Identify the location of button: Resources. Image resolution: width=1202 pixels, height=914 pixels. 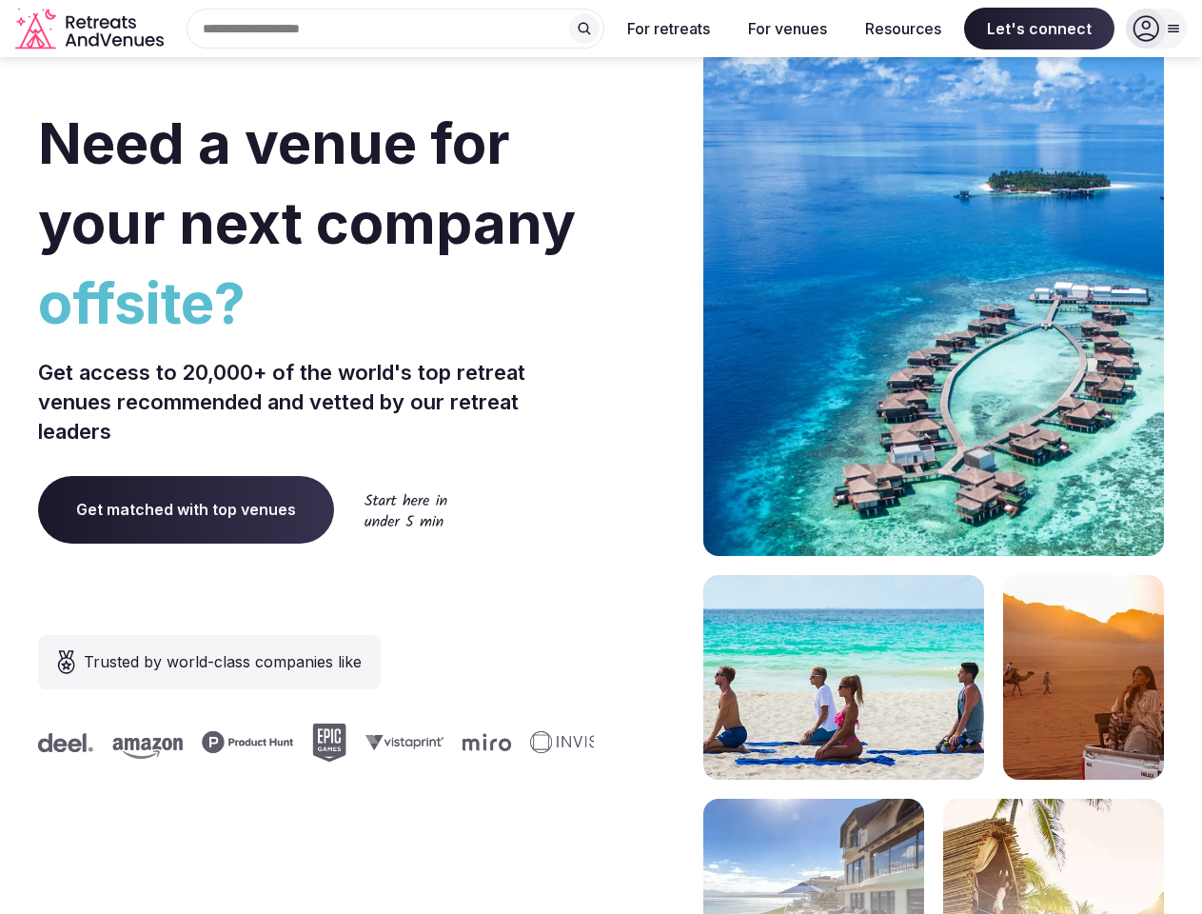
(903, 29).